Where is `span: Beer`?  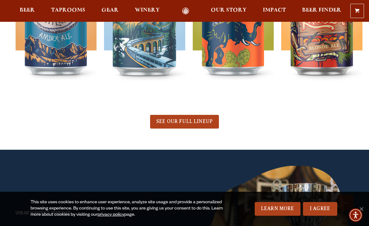 span: Beer is located at coordinates (27, 10).